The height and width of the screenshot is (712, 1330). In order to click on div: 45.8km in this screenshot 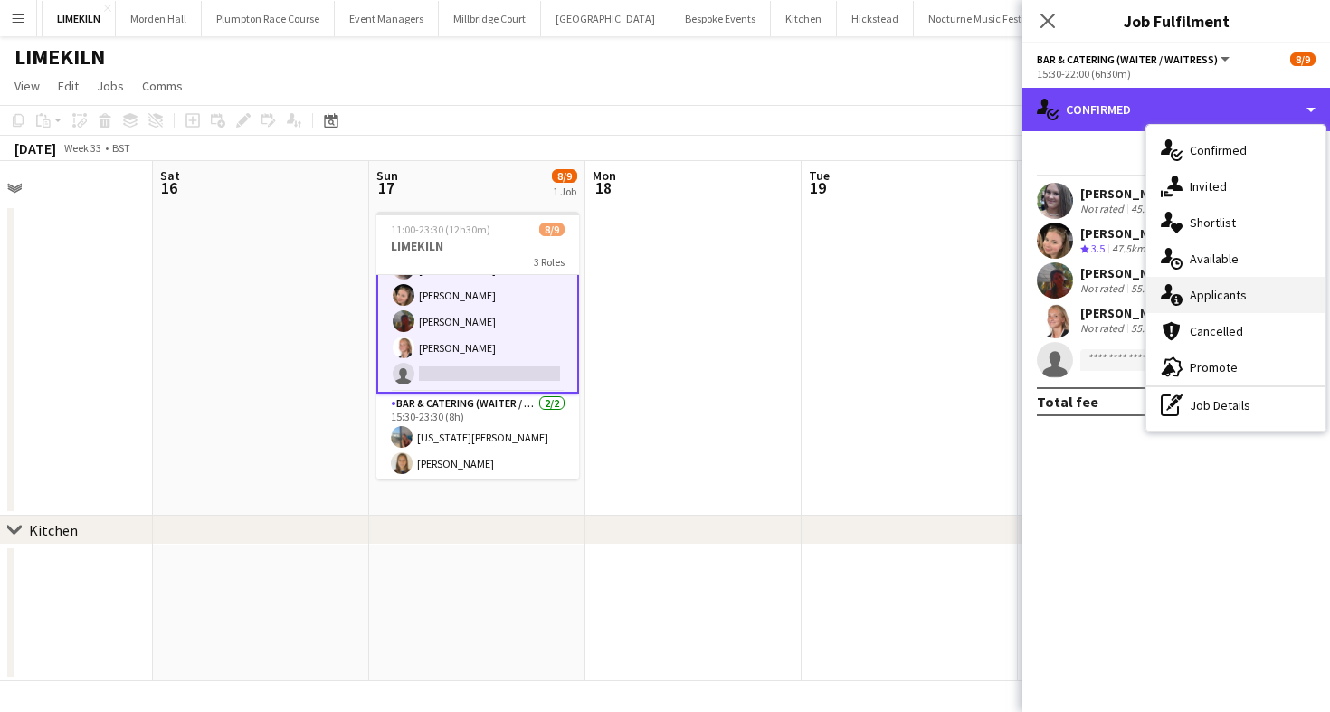, I will do `click(1147, 209)`.